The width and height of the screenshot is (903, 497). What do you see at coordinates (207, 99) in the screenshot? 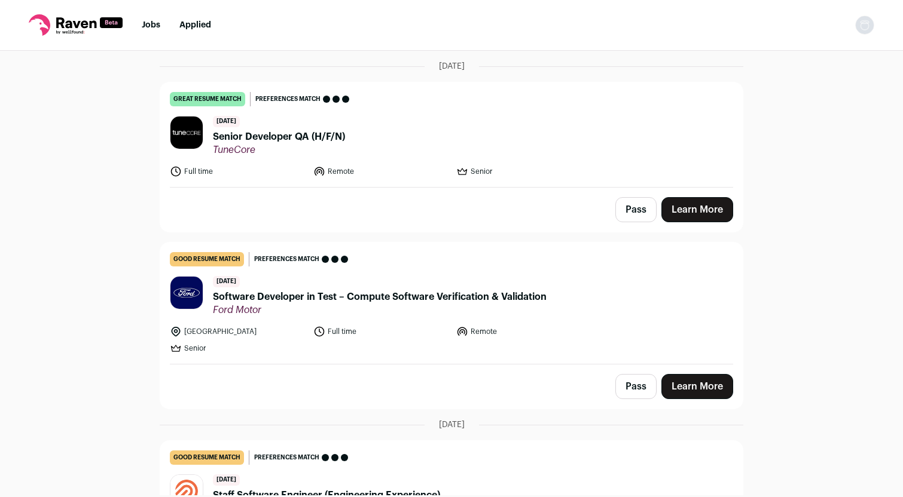
I see `div: great resume match` at bounding box center [207, 99].